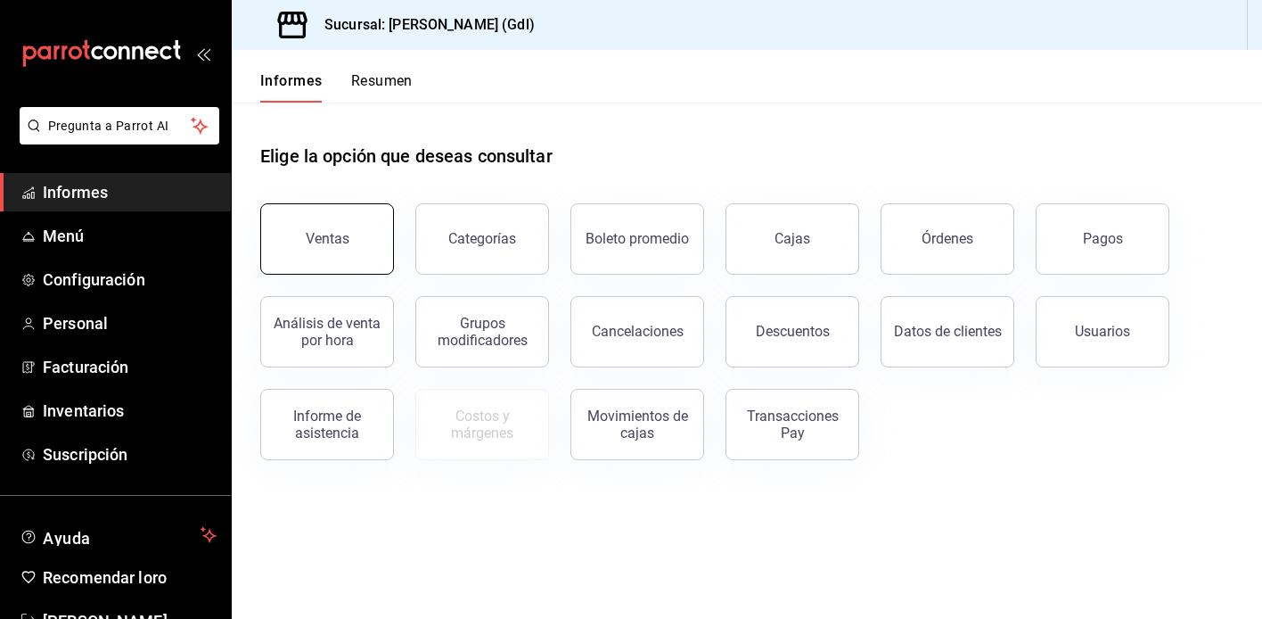  Describe the element at coordinates (637, 239) in the screenshot. I see `button: Boleto promedio` at that location.